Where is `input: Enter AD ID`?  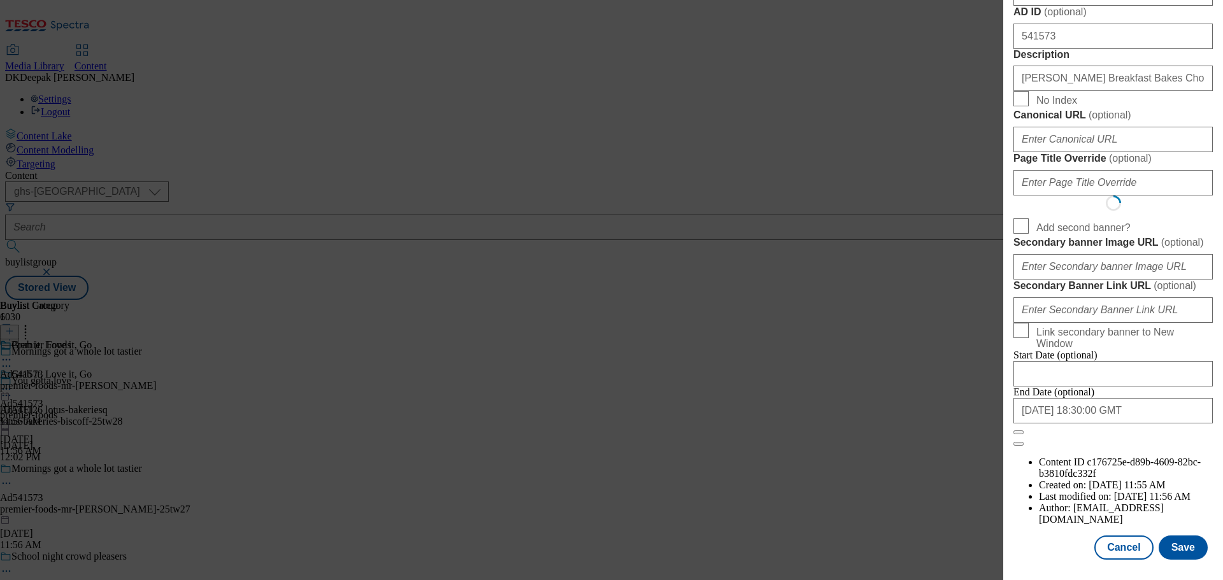
input: Enter AD ID is located at coordinates (1113, 36).